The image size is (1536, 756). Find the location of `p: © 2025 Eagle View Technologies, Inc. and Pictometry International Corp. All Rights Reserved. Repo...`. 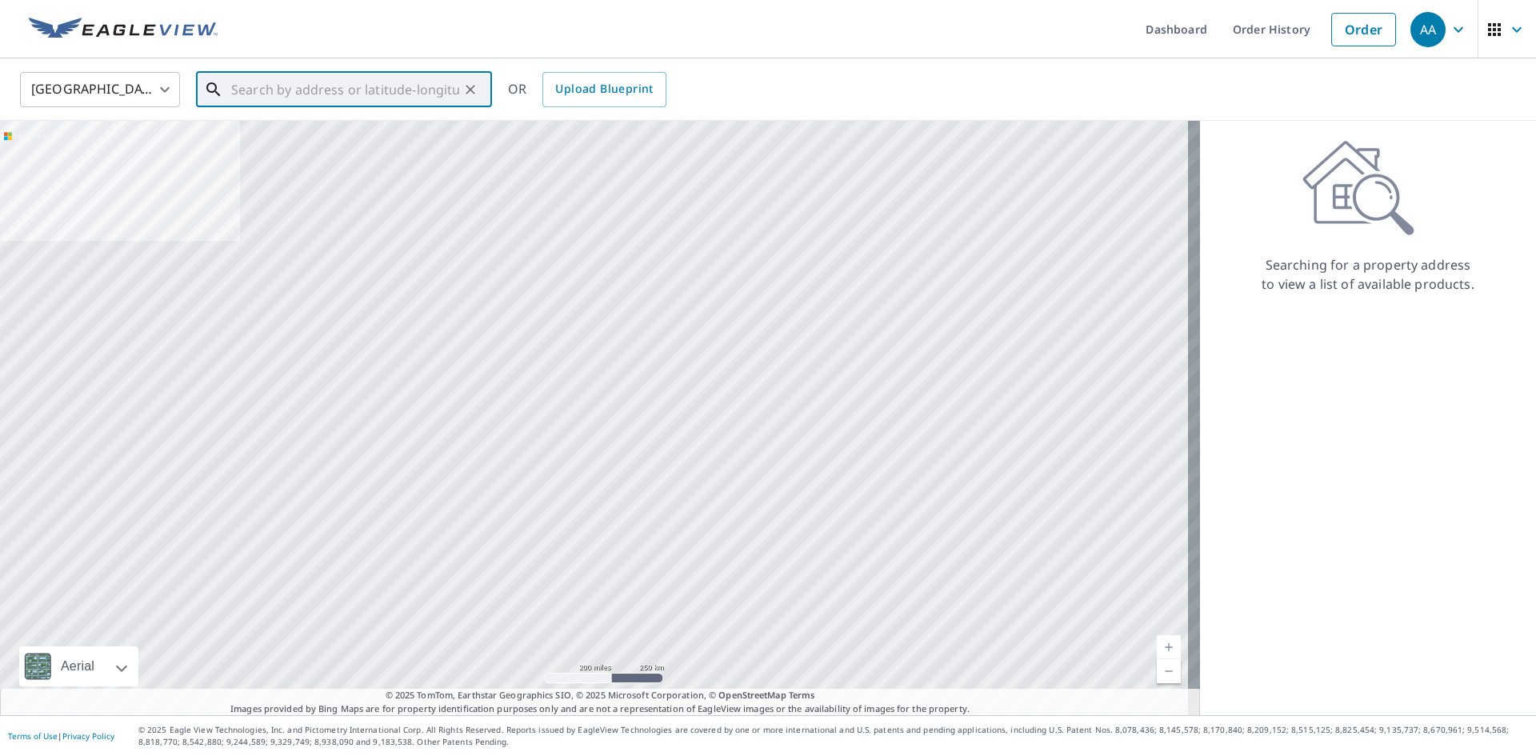

p: © 2025 Eagle View Technologies, Inc. and Pictometry International Corp. All Rights Reserved. Repo... is located at coordinates (833, 736).